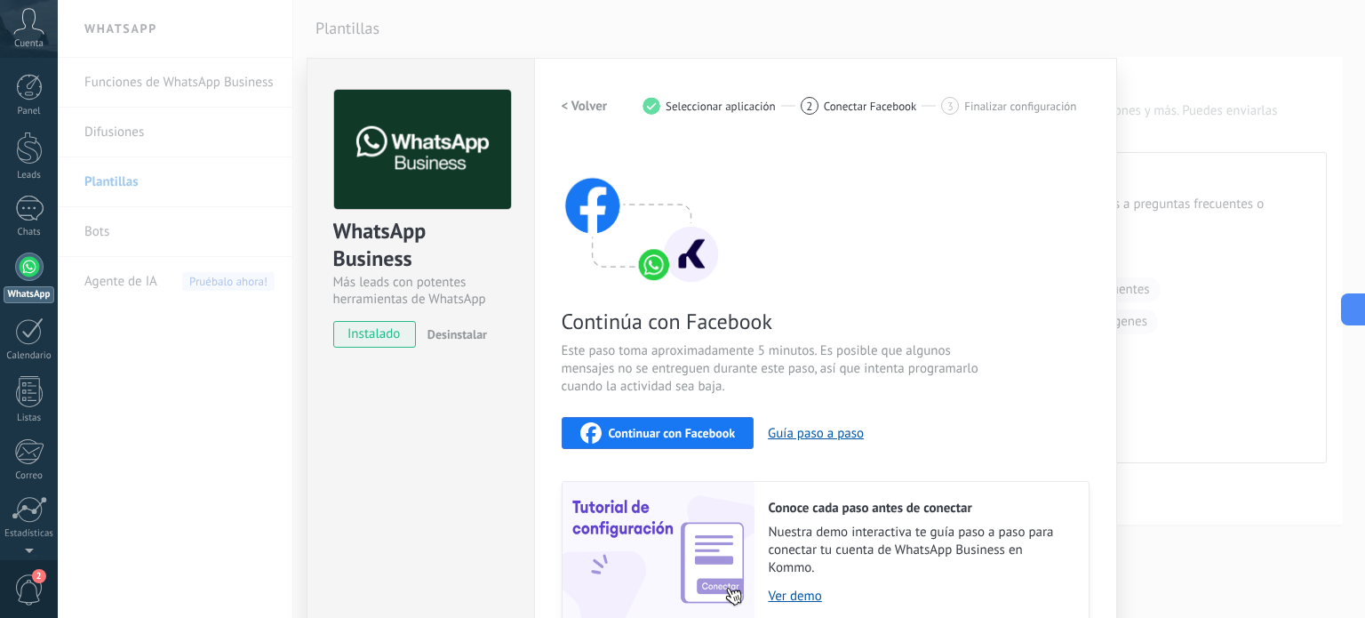  What do you see at coordinates (773, 369) in the screenshot?
I see `span: Este paso toma aproximadamente 5 minutos. Es posible que algunos mensajes no se entreguen durante...` at bounding box center [773, 369].